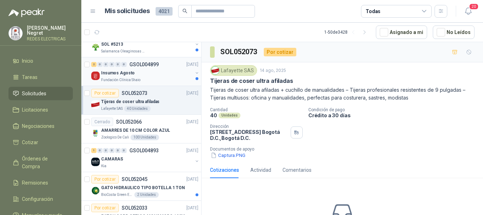 Image resolution: width=483 pixels, height=215 pixels. What do you see at coordinates (28, 61) in the screenshot?
I see `span: Inicio` at bounding box center [28, 61].